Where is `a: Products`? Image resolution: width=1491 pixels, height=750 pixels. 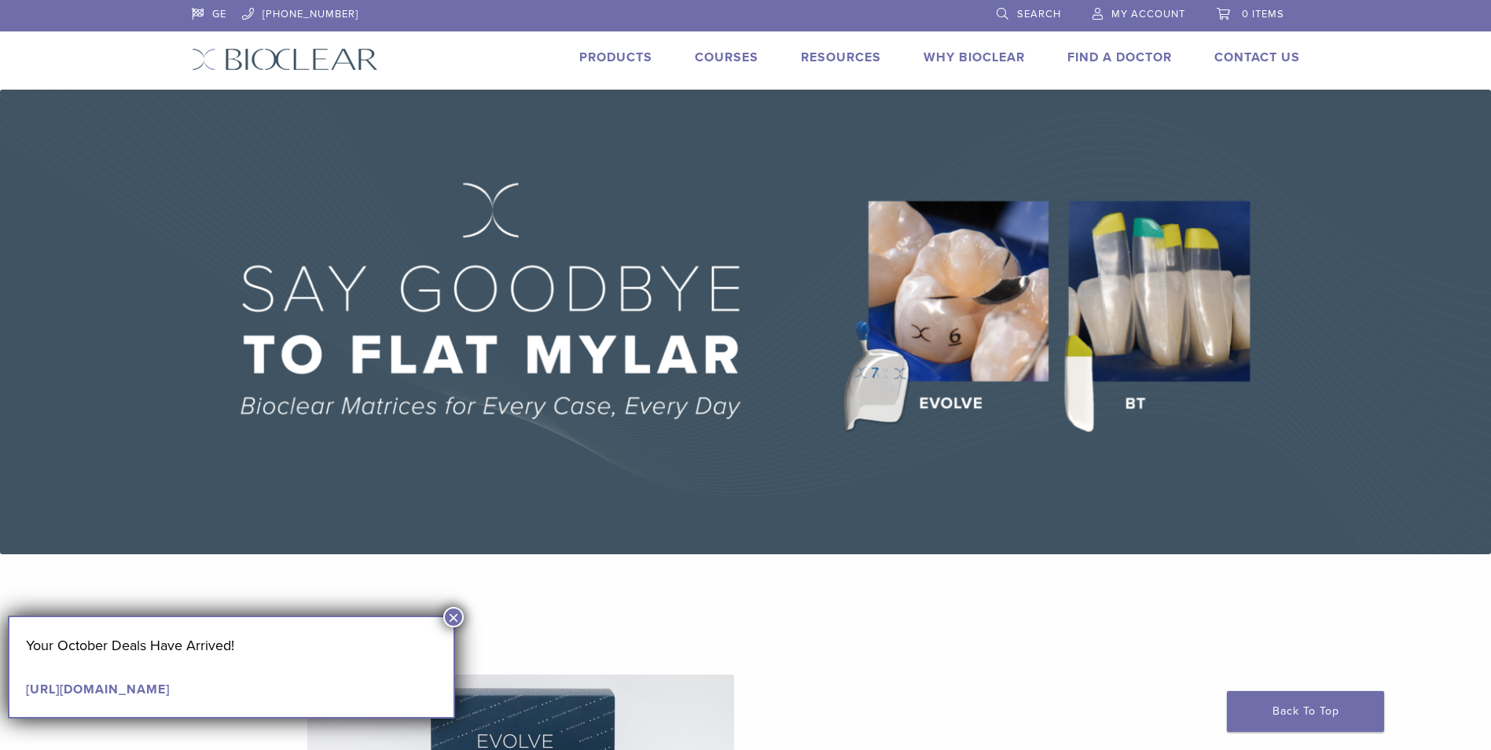 a: Products is located at coordinates (616, 57).